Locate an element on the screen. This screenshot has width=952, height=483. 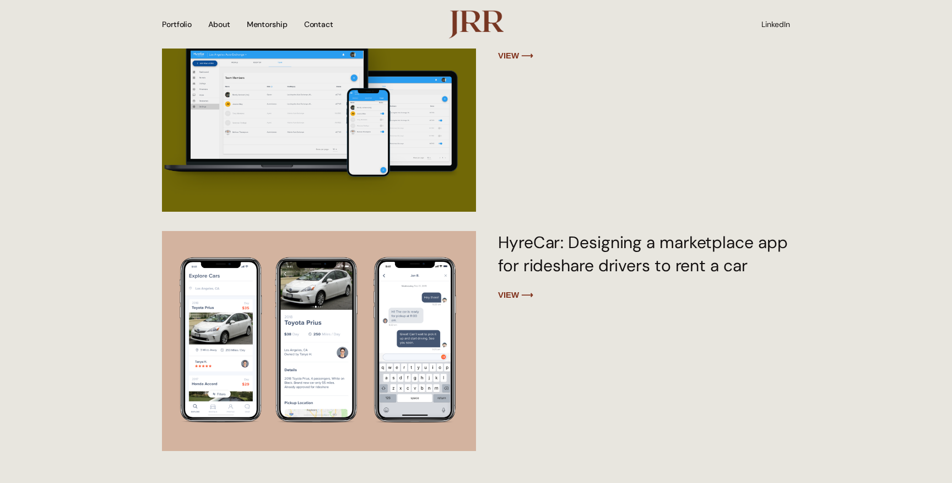
a: HyreCar: Designing a marketplace app for rideshare drivers to rent a car is located at coordinates (643, 253).